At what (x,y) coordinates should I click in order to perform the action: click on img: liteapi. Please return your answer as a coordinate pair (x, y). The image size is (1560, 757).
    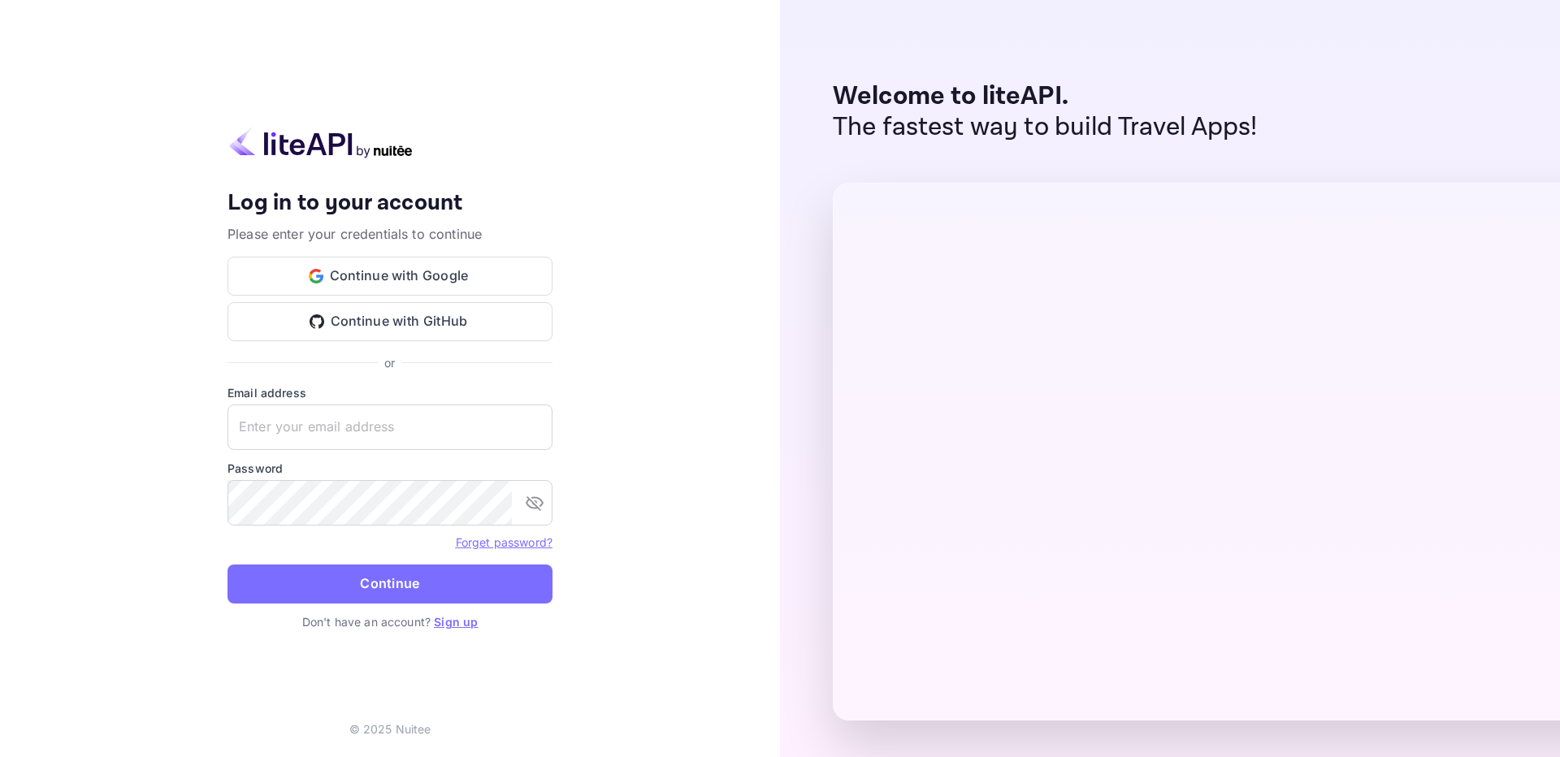
    Looking at the image, I should click on (321, 142).